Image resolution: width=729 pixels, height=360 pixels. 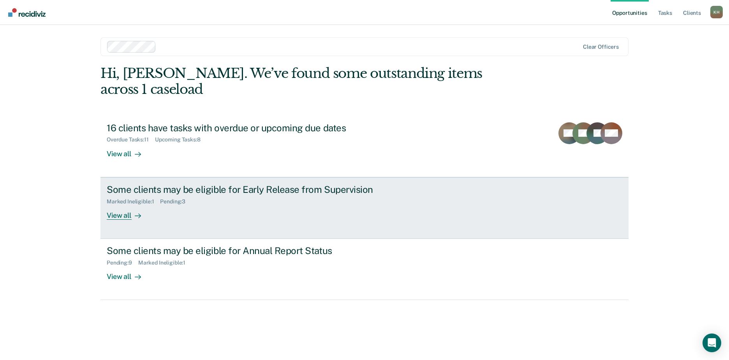 I want to click on div: 16 clients have tasks with overdue or upcoming due dates, so click(x=243, y=128).